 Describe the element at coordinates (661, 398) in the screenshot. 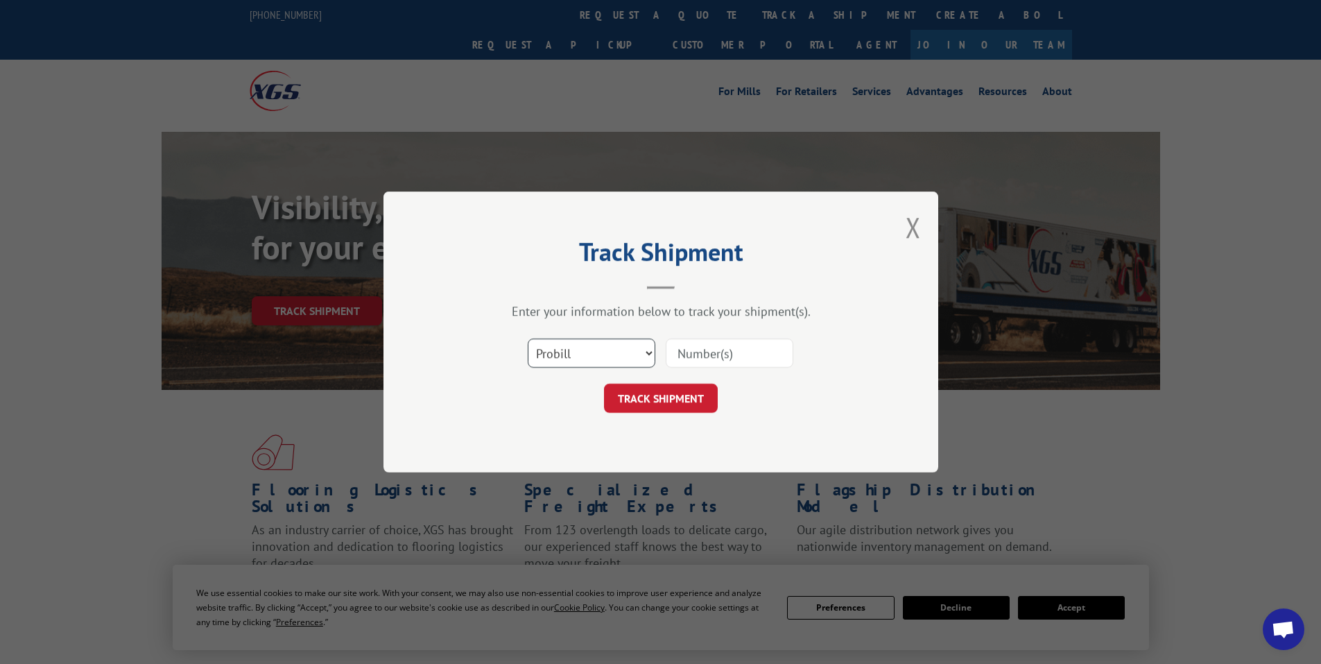

I see `button: TRACK SHIPMENT` at that location.